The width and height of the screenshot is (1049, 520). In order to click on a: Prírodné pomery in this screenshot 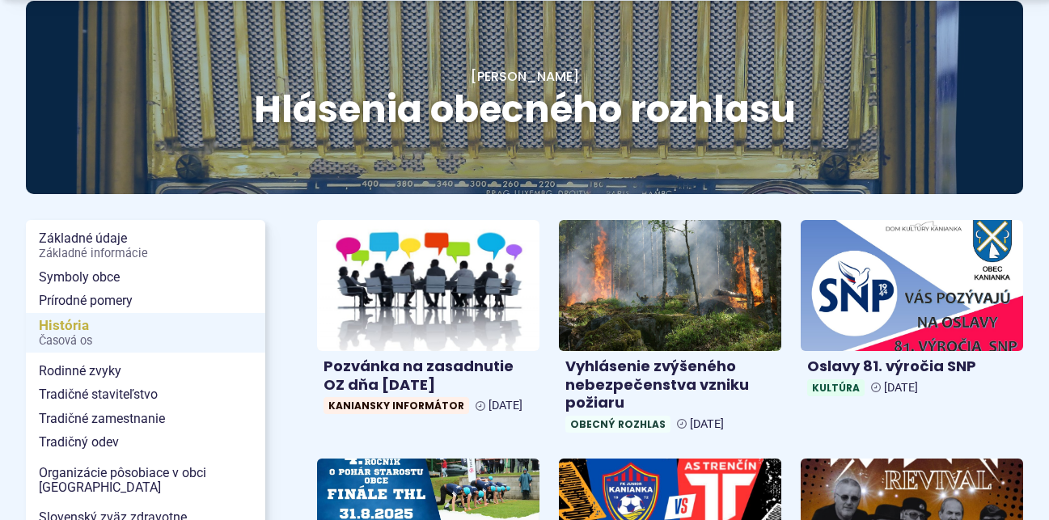, I will do `click(146, 301)`.